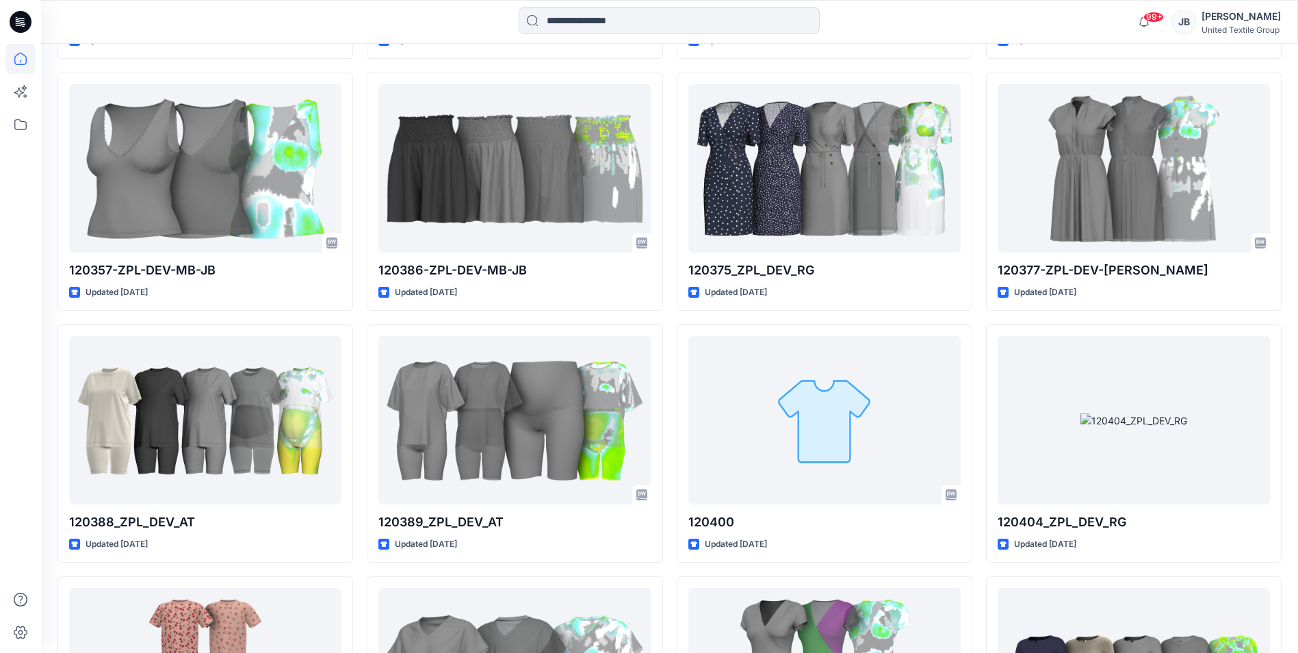 The width and height of the screenshot is (1298, 653). What do you see at coordinates (1134, 522) in the screenshot?
I see `p: 120404_ZPL_DEV_RG` at bounding box center [1134, 522].